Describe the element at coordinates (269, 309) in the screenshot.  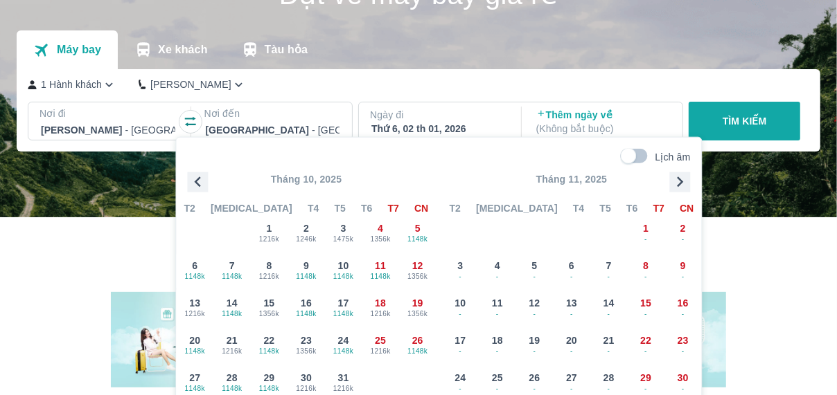
I see `button: 151356k` at that location.